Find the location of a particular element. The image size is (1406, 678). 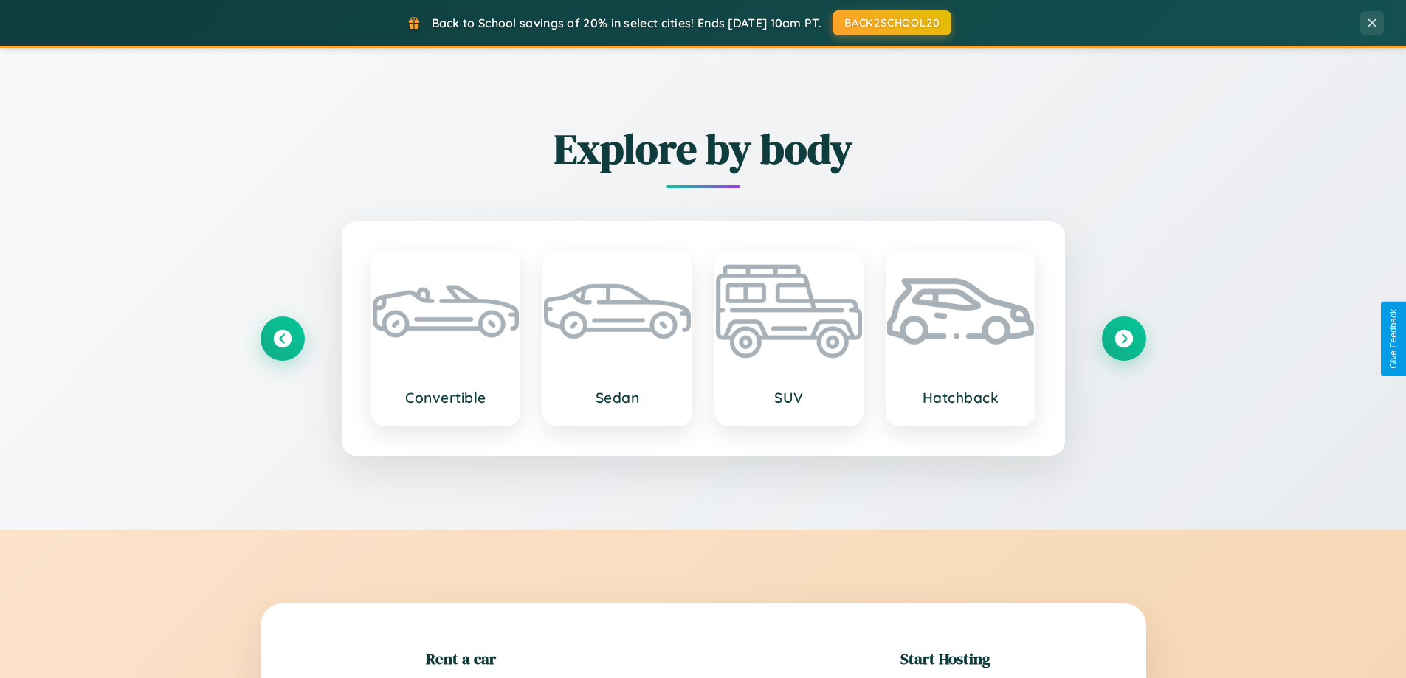

h2: Explore by body is located at coordinates (703, 148).